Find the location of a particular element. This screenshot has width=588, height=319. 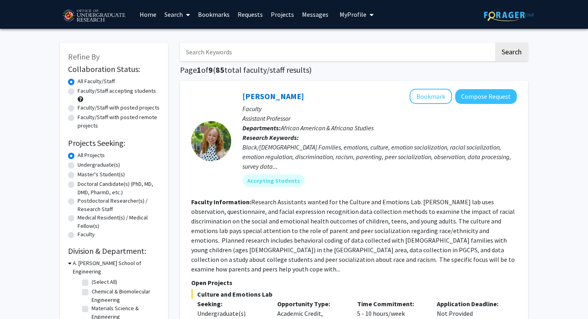

label: Faculty/Staff with posted remote projects is located at coordinates (119, 122).